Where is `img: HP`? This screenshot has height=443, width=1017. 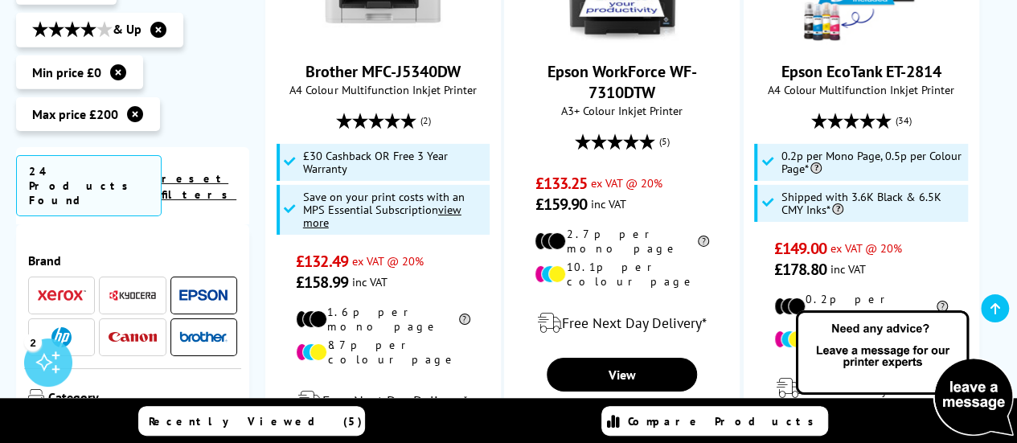 img: HP is located at coordinates (61, 337).